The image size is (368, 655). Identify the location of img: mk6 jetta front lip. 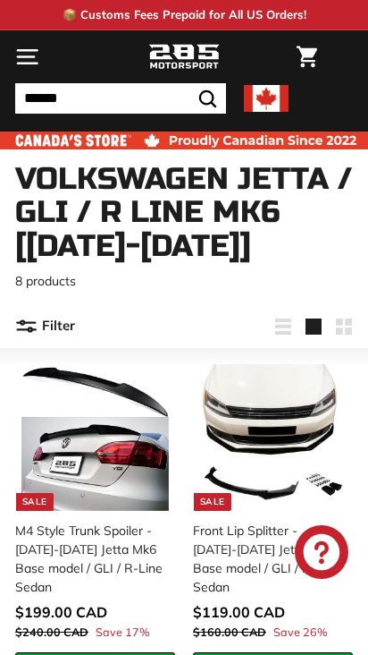
(273, 437).